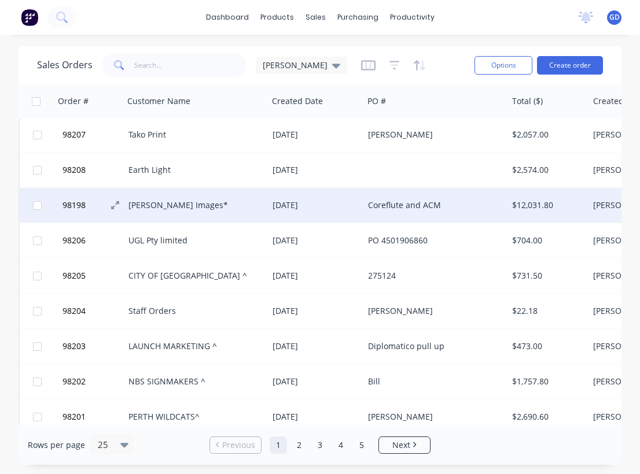 The width and height of the screenshot is (640, 474). I want to click on button: 98206, so click(94, 241).